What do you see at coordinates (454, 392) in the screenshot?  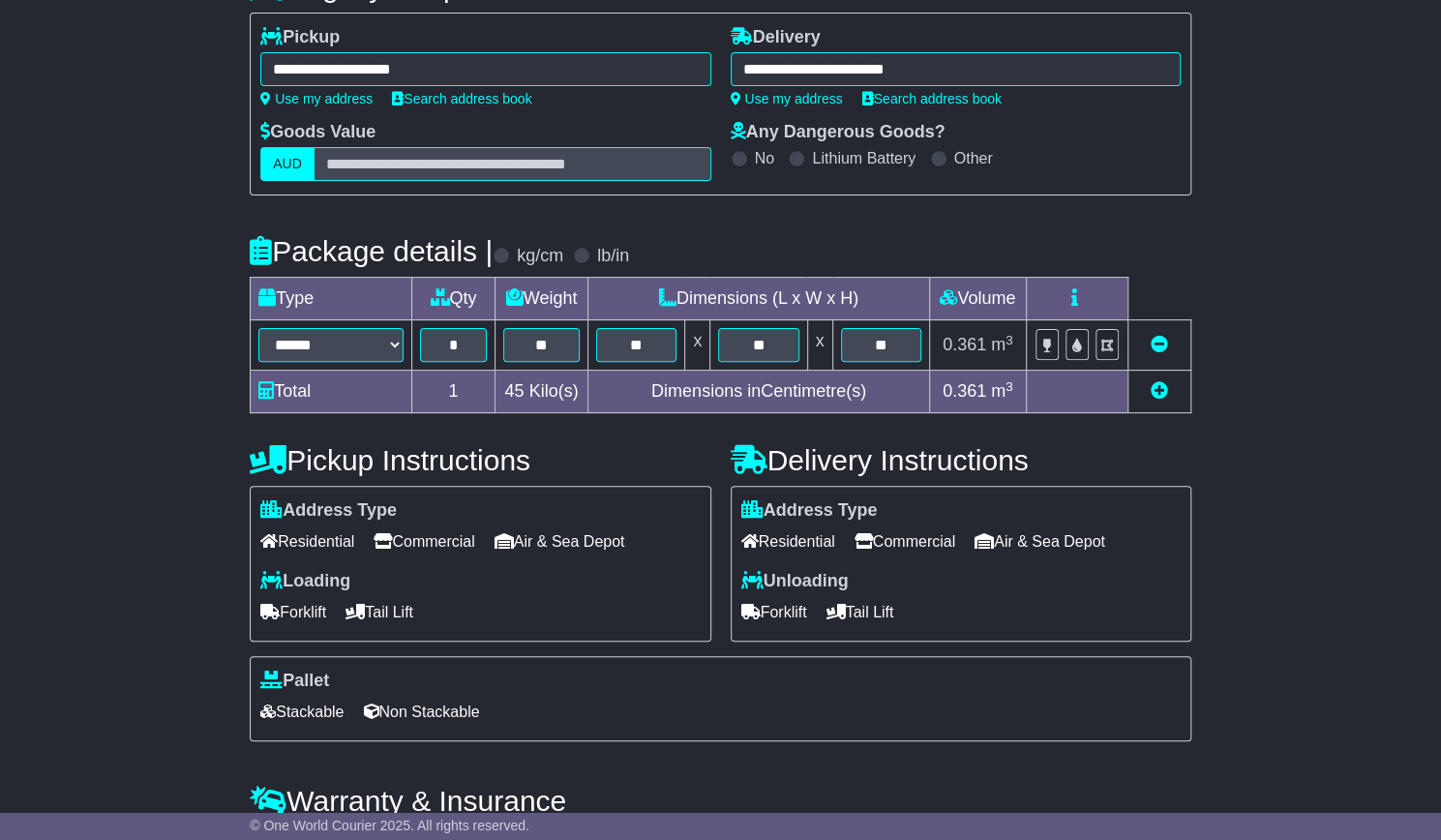 I see `td: 1` at bounding box center [454, 392].